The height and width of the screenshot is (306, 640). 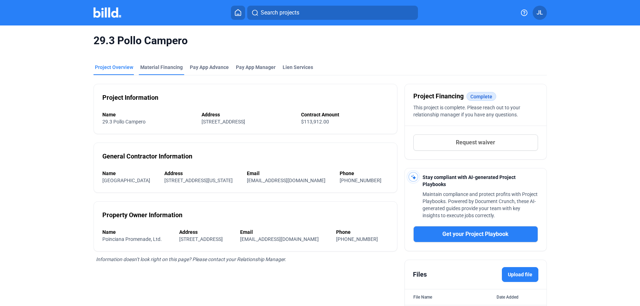 I want to click on div: Date Added, so click(x=517, y=297).